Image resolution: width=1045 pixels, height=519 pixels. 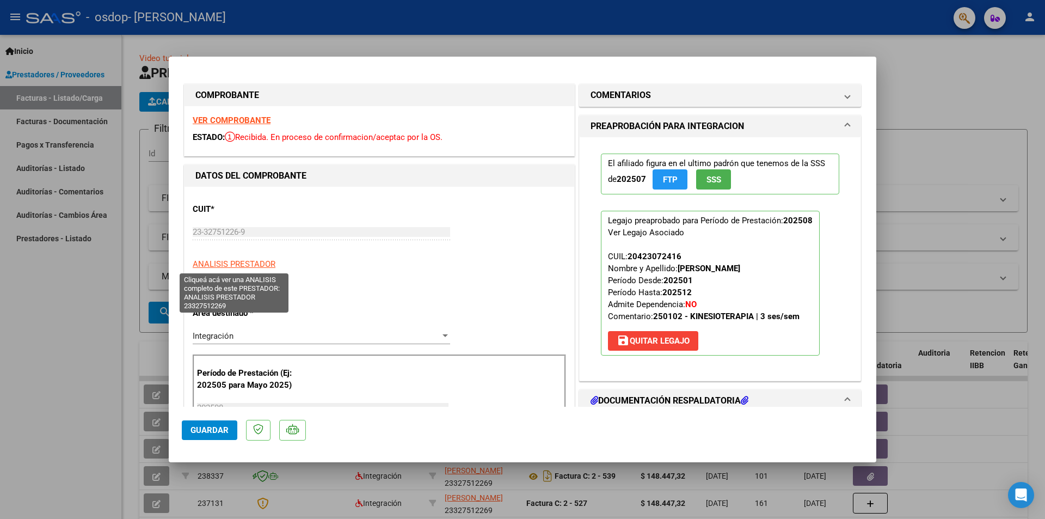 What do you see at coordinates (249, 313) in the screenshot?
I see `p: Area destinado *` at bounding box center [249, 313].